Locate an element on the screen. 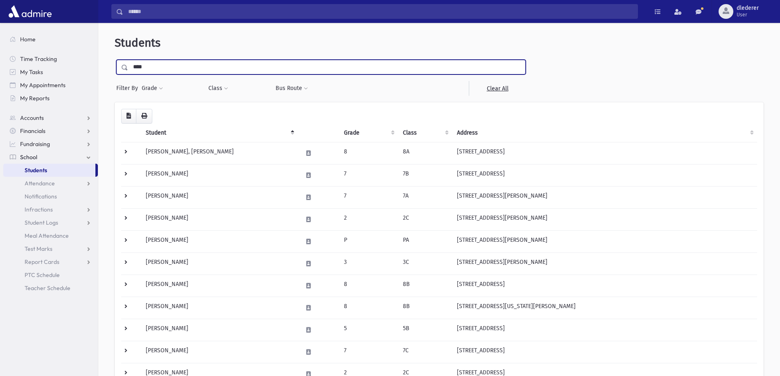 This screenshot has width=780, height=376. span: Meal Attendance is located at coordinates (47, 236).